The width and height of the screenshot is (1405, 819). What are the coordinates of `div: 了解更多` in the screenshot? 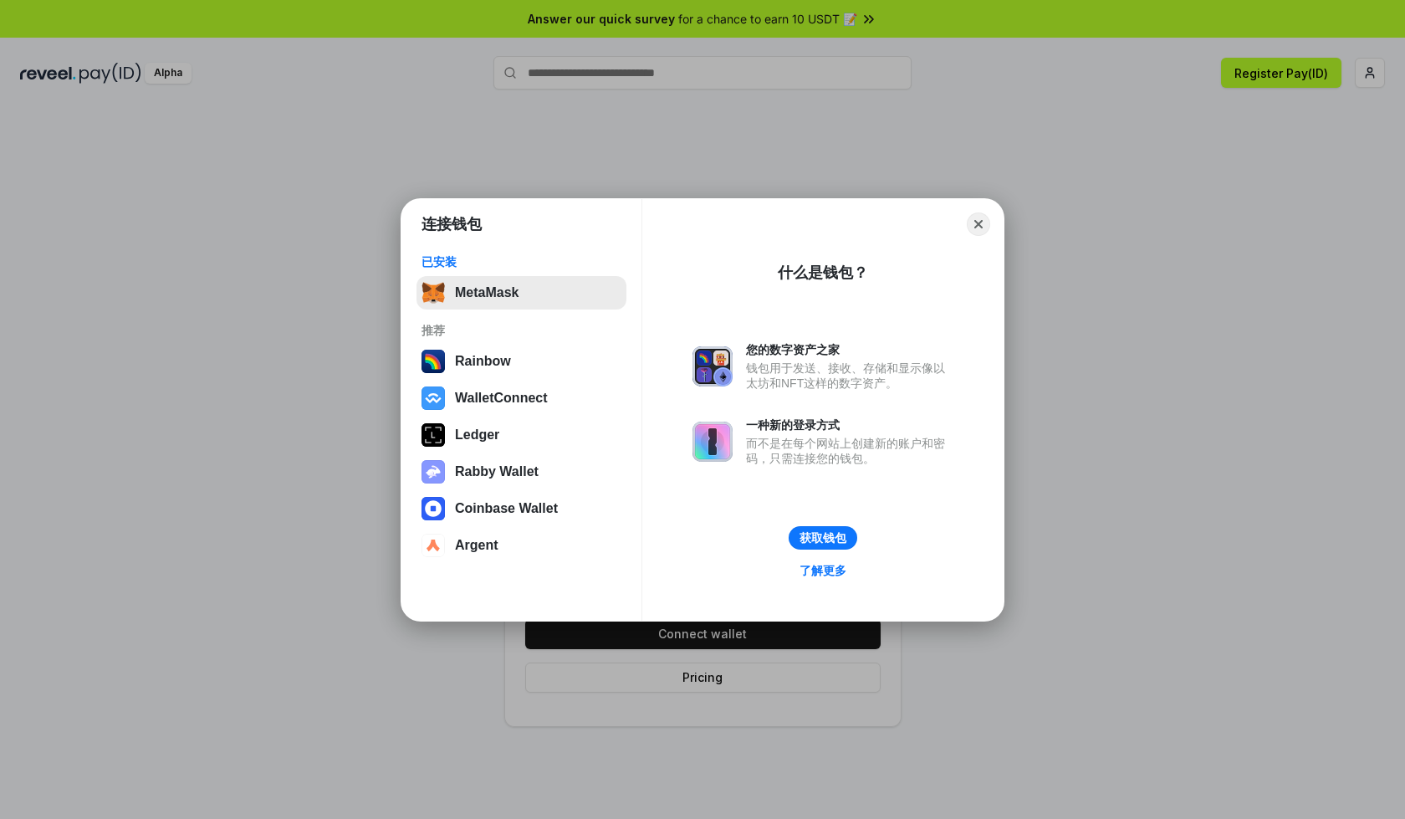 It's located at (823, 570).